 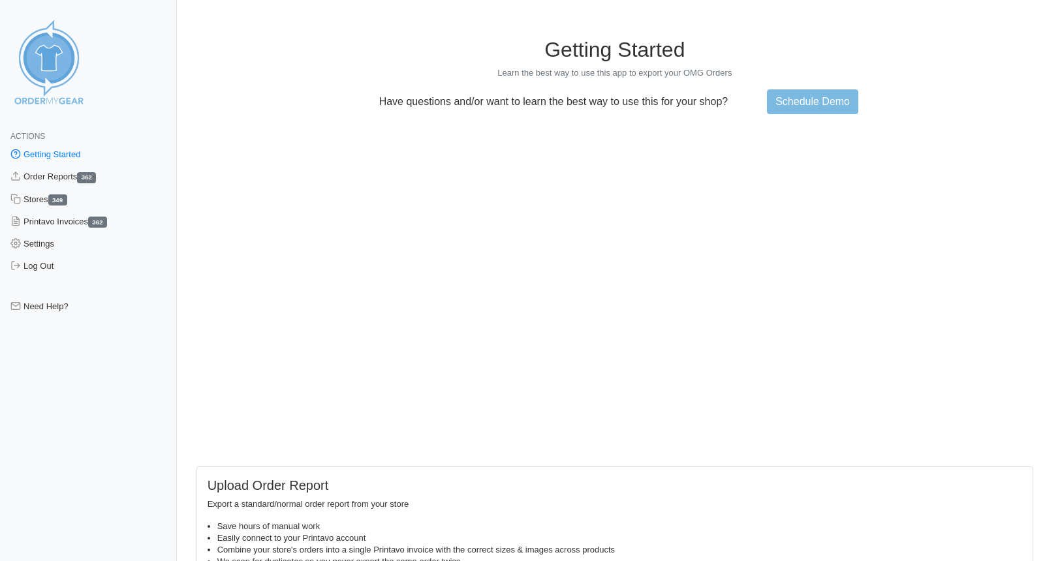 I want to click on p: Learn the best way to use this app to export your OMG Orders, so click(x=615, y=73).